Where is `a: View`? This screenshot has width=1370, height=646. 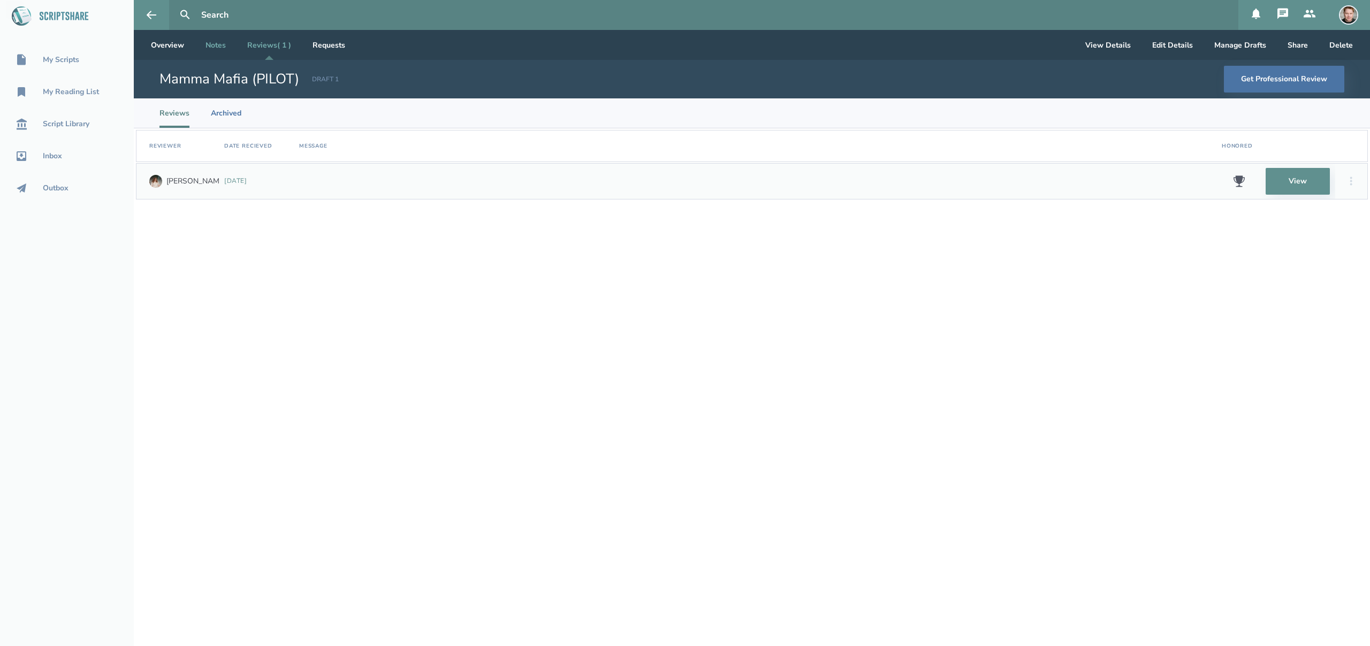 a: View is located at coordinates (1298, 181).